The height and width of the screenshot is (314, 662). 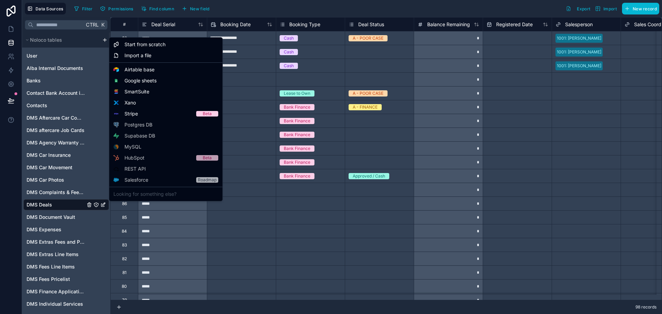 I want to click on span: REST API, so click(x=135, y=169).